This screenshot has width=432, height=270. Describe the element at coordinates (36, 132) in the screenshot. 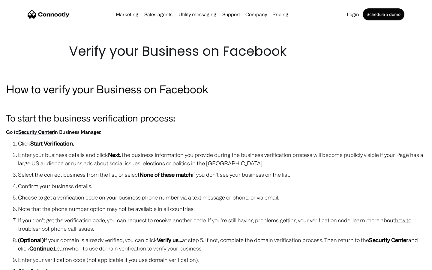

I see `a: Security Center` at that location.